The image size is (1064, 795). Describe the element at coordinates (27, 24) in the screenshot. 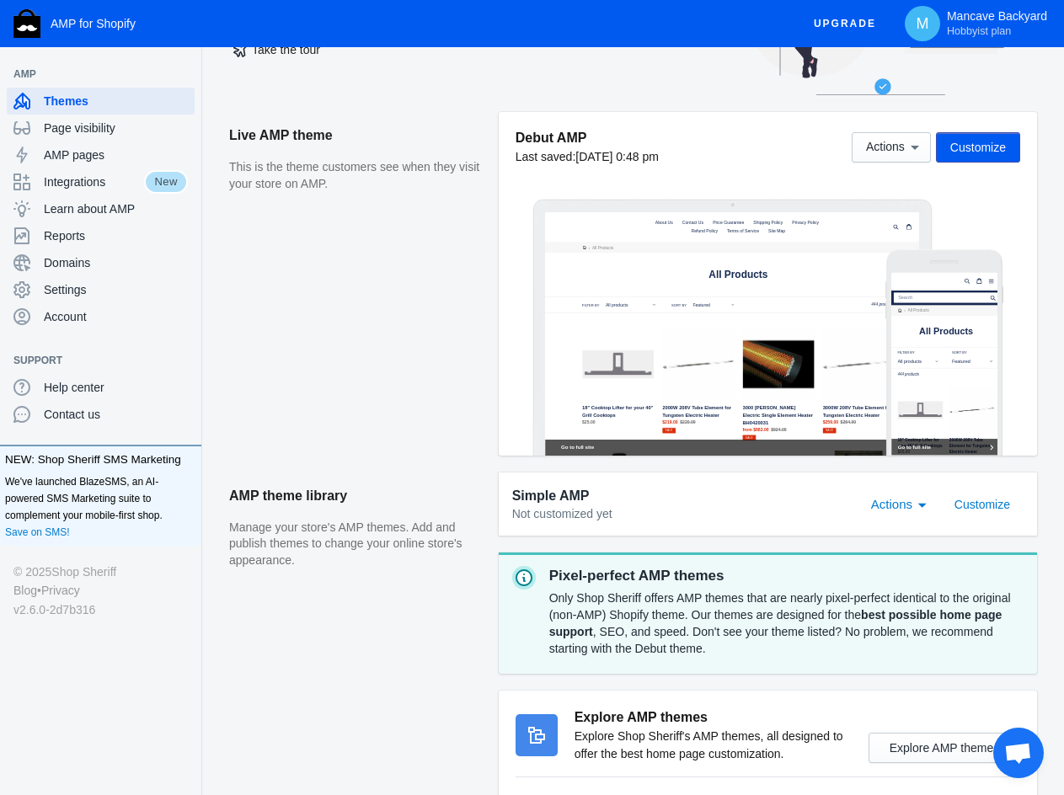

I see `img: Shop Sheriff Logo` at that location.